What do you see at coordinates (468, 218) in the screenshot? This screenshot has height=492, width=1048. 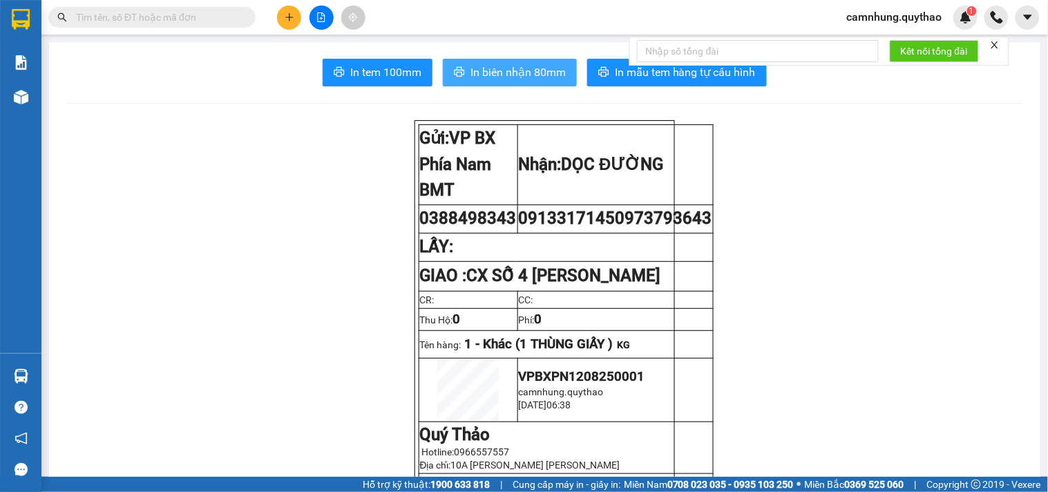 I see `span: 0388498343` at bounding box center [468, 218].